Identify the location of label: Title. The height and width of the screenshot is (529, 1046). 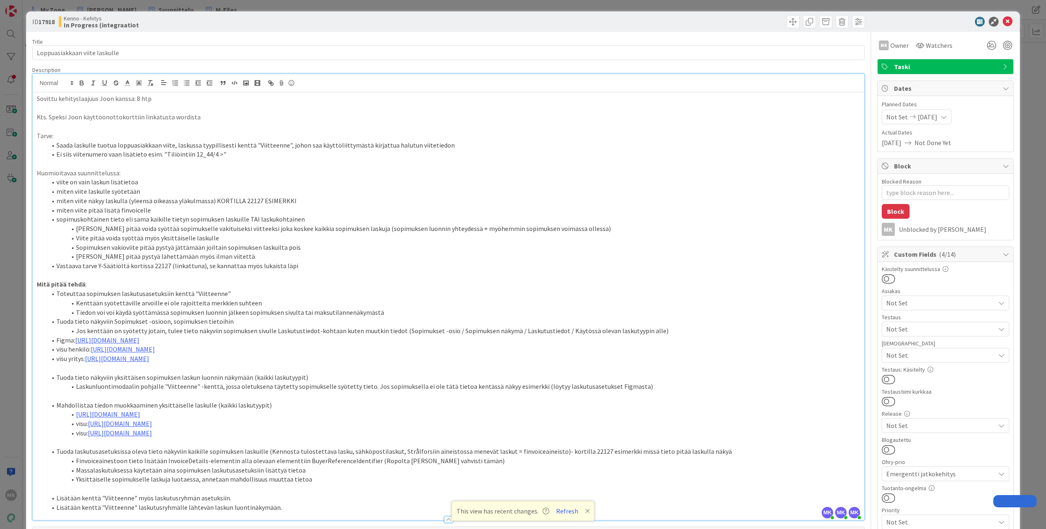
(38, 42).